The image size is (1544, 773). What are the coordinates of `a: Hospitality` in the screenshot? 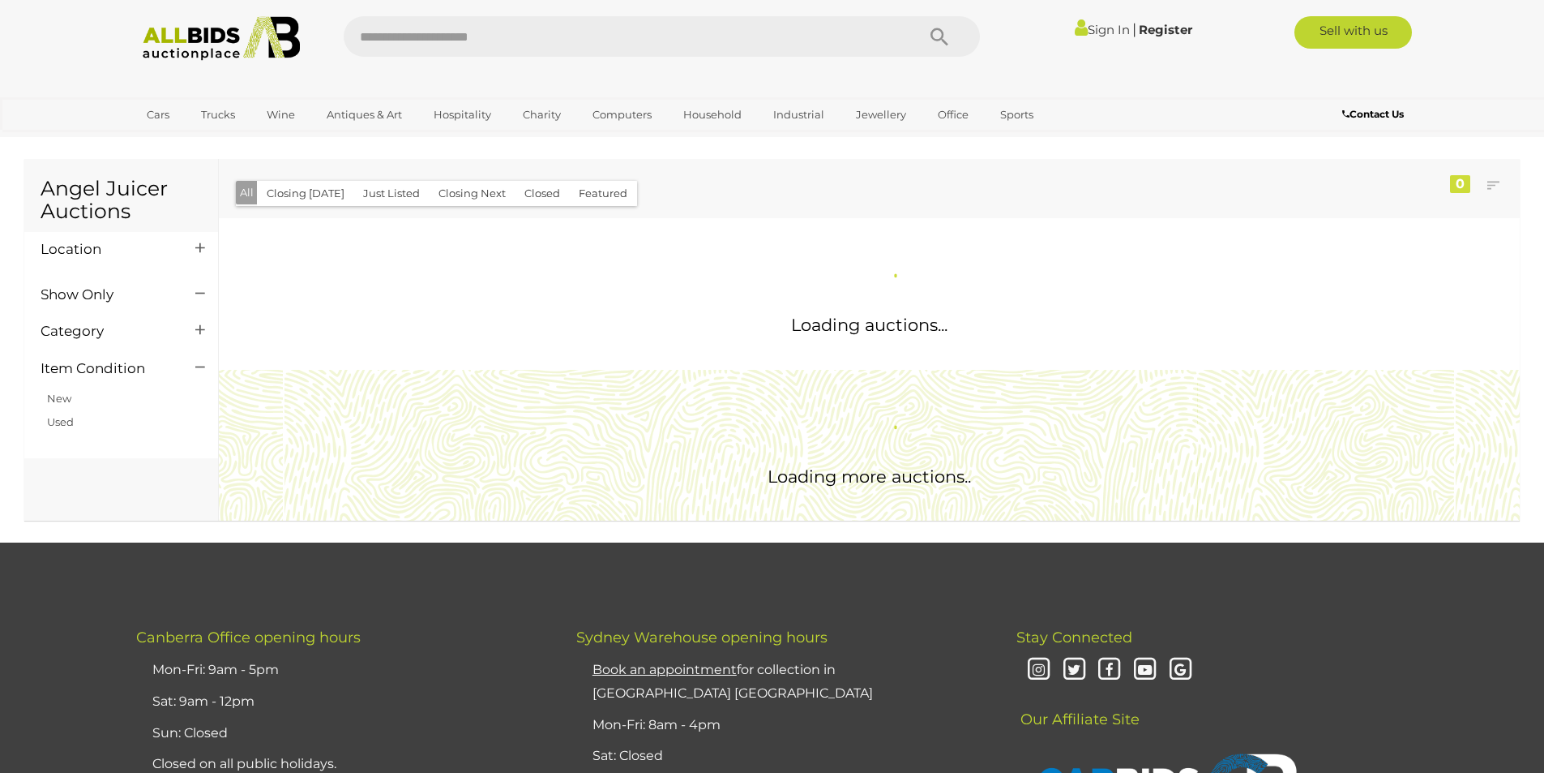 It's located at (462, 114).